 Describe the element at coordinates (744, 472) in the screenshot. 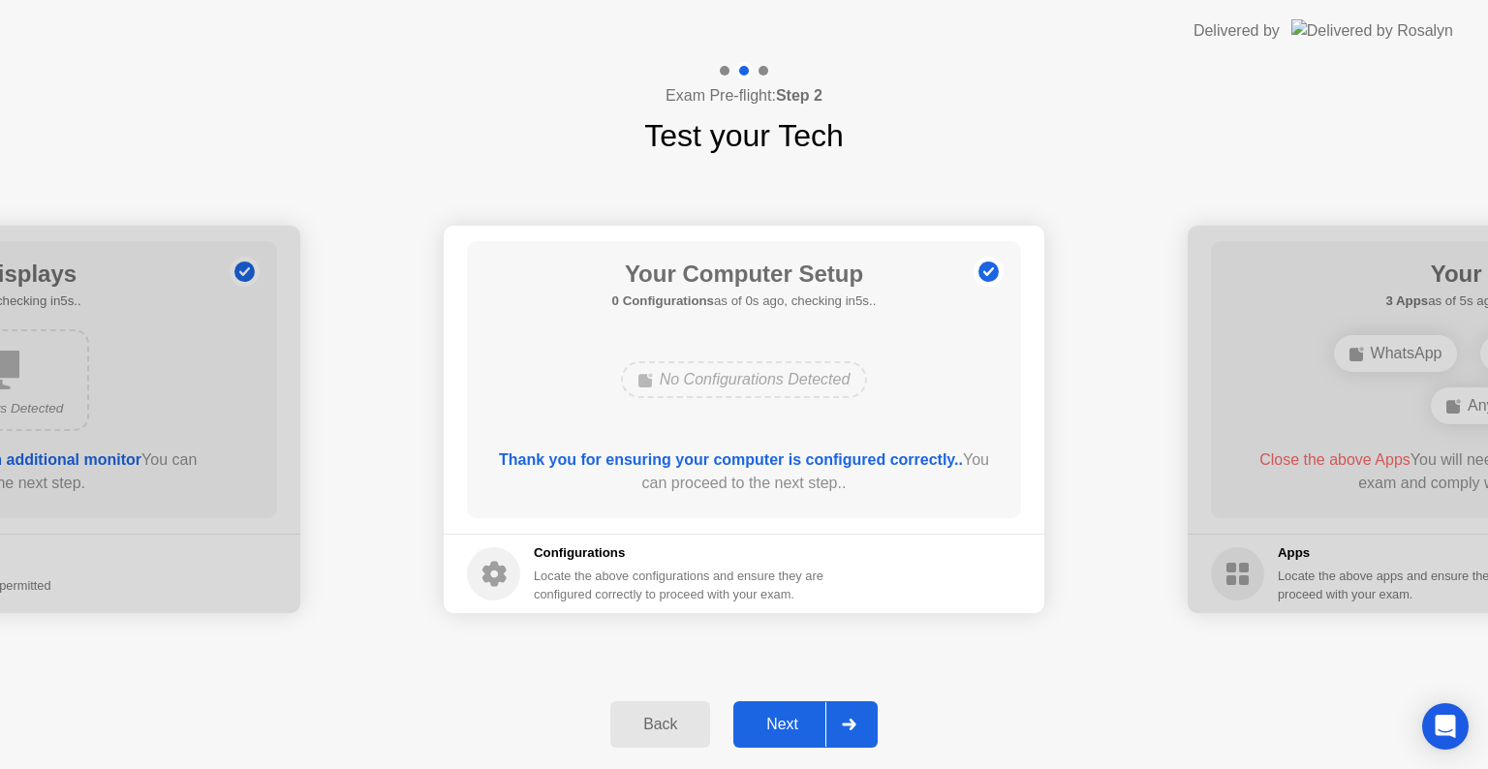

I see `div: You can proceed to the next step..` at that location.